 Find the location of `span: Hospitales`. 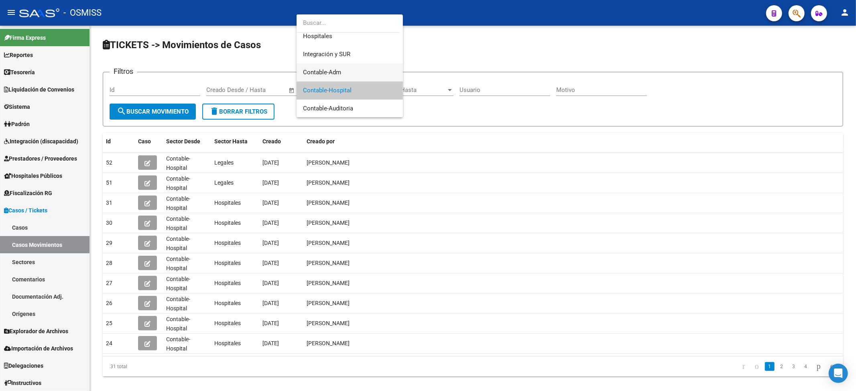

span: Hospitales is located at coordinates (317, 36).